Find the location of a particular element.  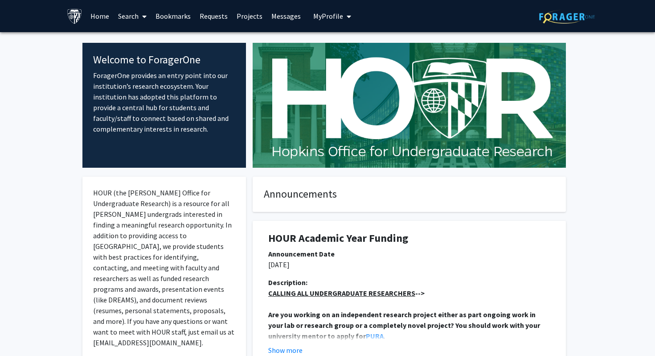

a: Home is located at coordinates (100, 16).